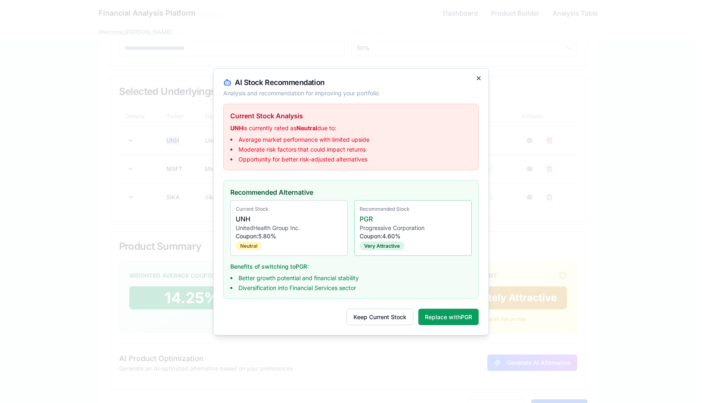  Describe the element at coordinates (289, 236) in the screenshot. I see `div: Coupon: 5.80 %` at that location.